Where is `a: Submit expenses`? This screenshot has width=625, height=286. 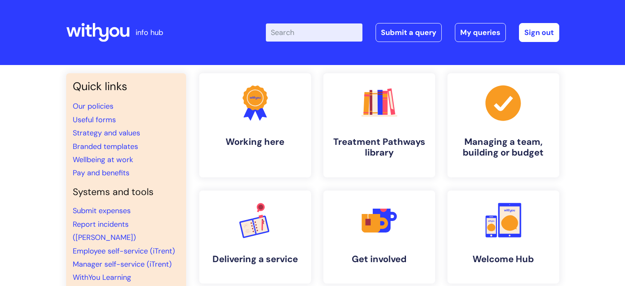 a: Submit expenses is located at coordinates (101, 210).